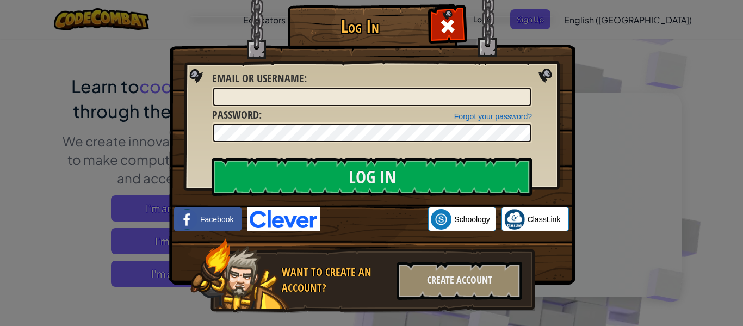  What do you see at coordinates (460, 281) in the screenshot?
I see `div: Create Account` at bounding box center [460, 281].